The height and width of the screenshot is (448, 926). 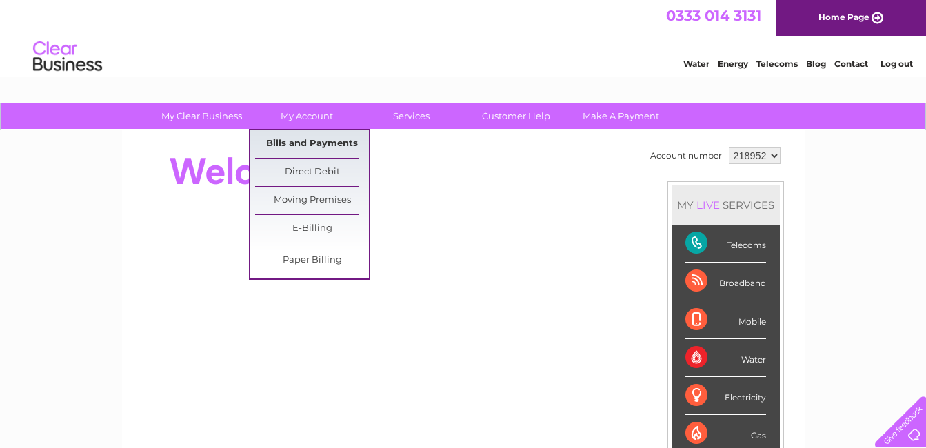 What do you see at coordinates (726, 320) in the screenshot?
I see `div: Mobile` at bounding box center [726, 320].